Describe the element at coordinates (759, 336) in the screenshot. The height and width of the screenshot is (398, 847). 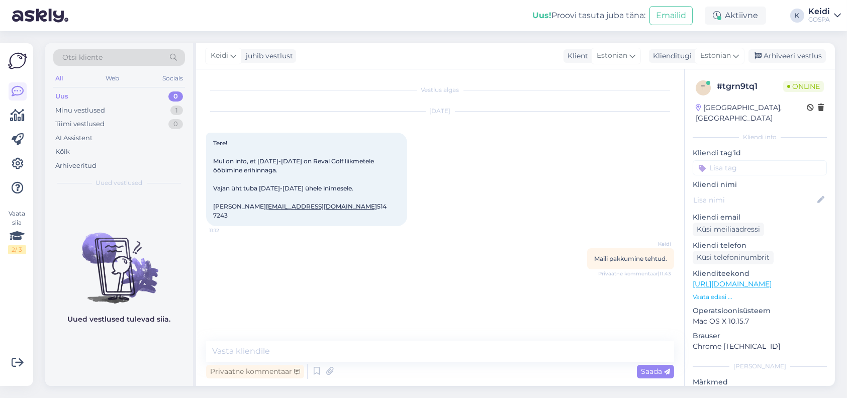
I see `p: Brauser` at that location.